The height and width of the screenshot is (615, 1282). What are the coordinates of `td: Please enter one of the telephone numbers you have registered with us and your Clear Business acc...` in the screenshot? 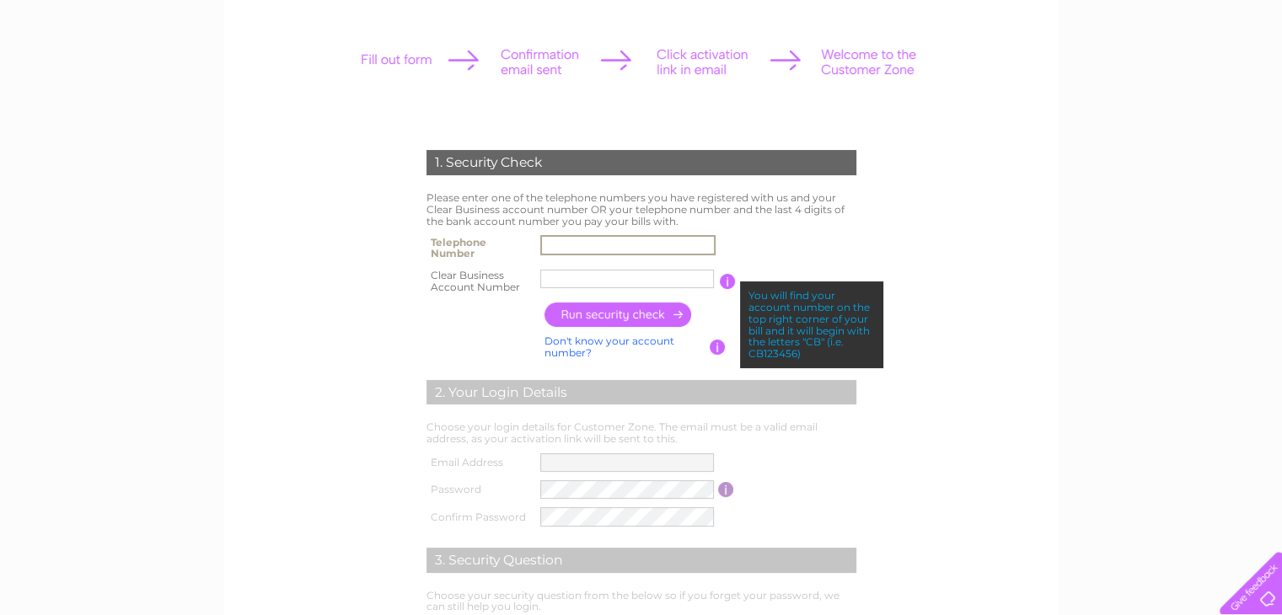 It's located at (641, 209).